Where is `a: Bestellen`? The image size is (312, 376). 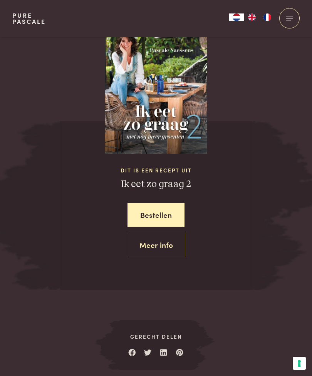
a: Bestellen is located at coordinates (156, 215).